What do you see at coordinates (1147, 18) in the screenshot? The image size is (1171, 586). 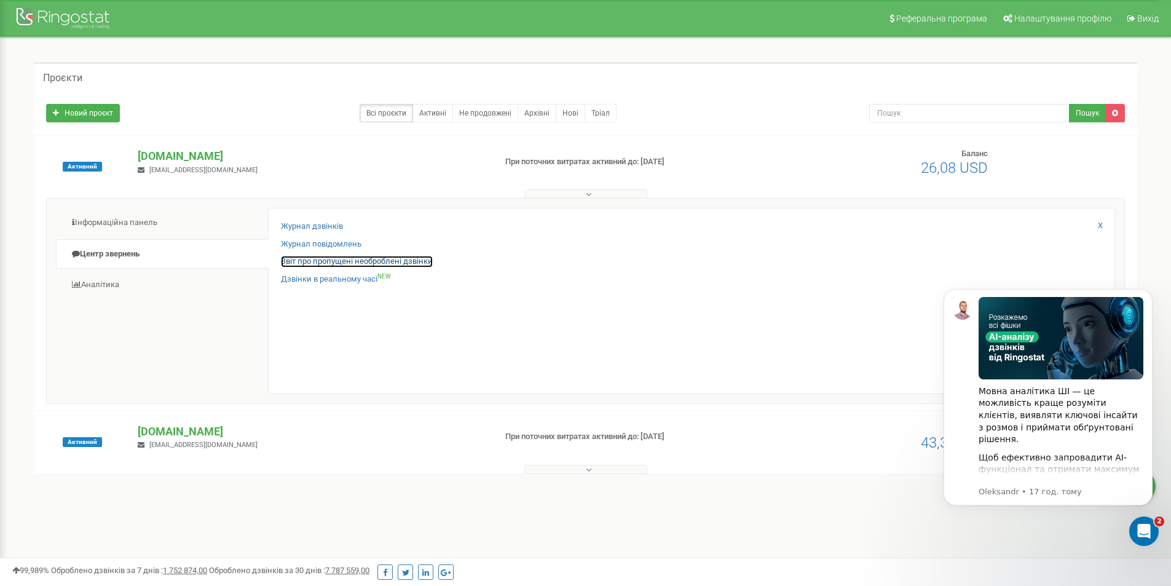 I see `span: Вихід` at bounding box center [1147, 18].